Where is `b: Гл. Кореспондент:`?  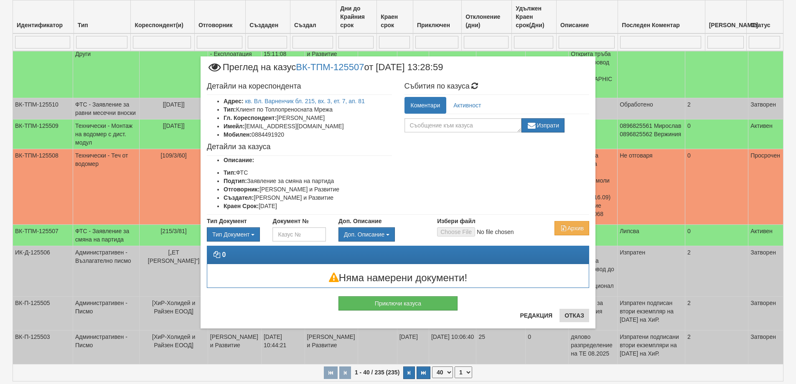
b: Гл. Кореспондент: is located at coordinates (250, 118).